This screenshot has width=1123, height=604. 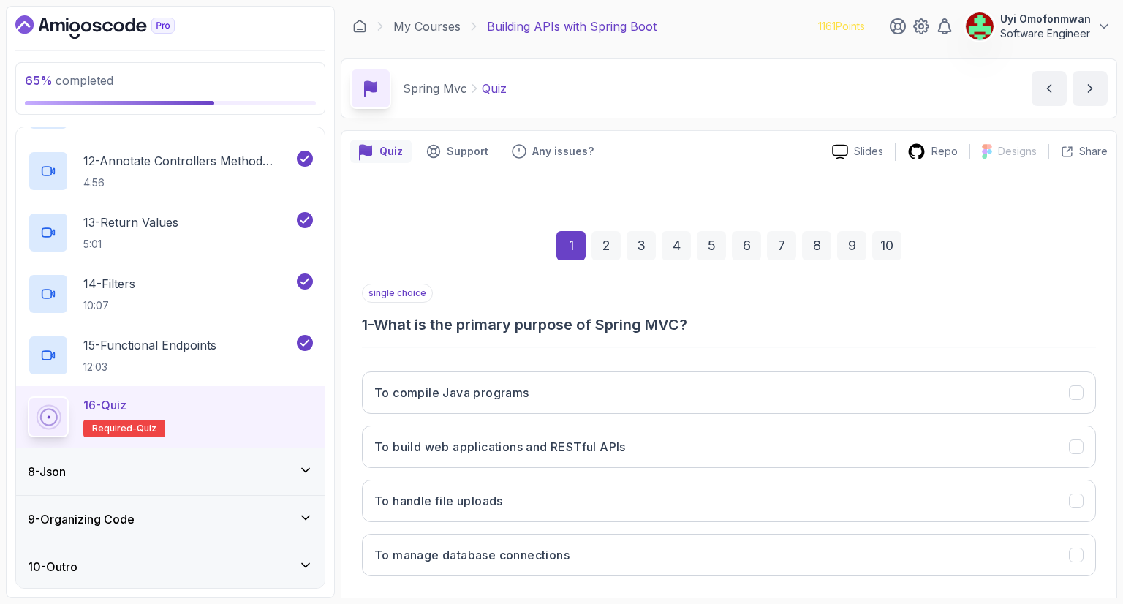 I want to click on h3: 8 - Json, so click(x=47, y=472).